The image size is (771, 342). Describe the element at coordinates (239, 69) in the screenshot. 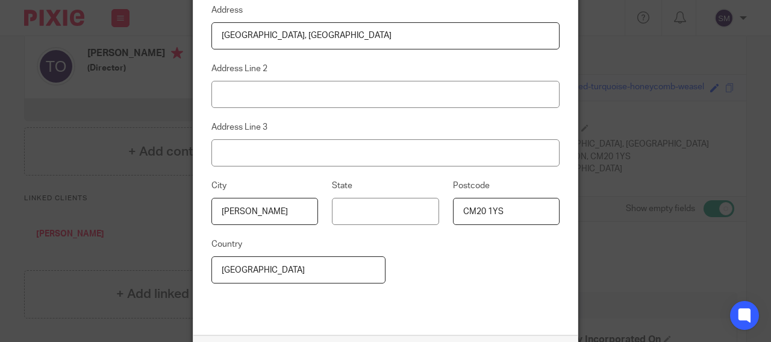

I see `label: Address Line 2` at that location.